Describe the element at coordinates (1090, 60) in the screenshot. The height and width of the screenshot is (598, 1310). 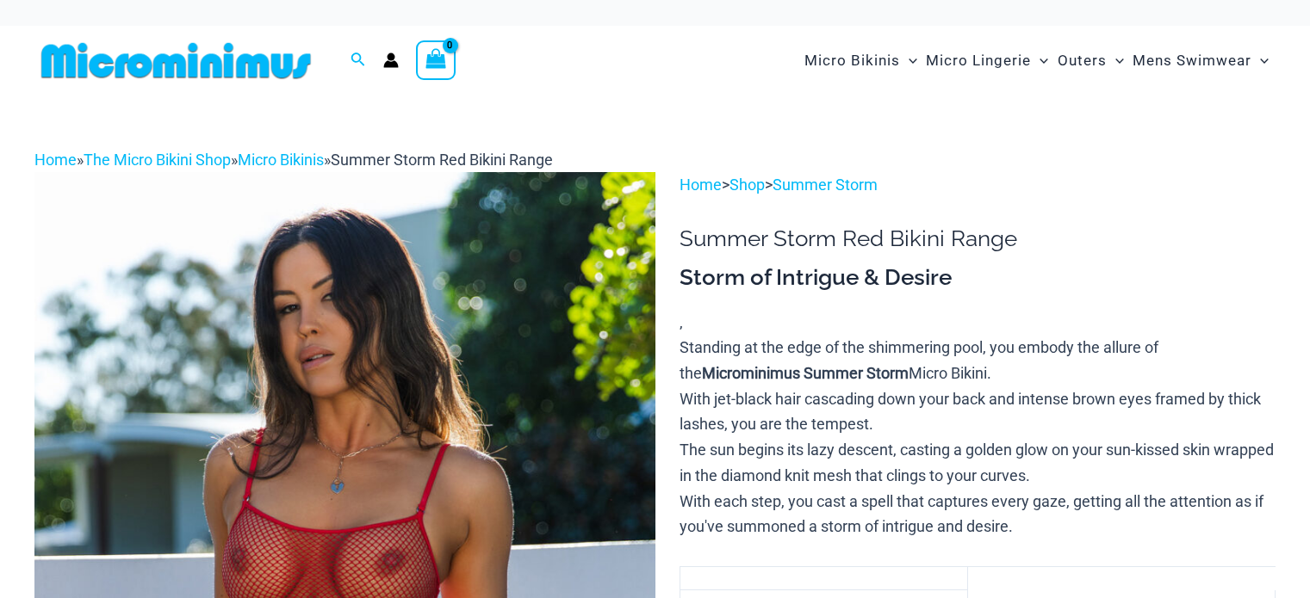
I see `a: OutersMenu ToggleMenu Toggle` at that location.